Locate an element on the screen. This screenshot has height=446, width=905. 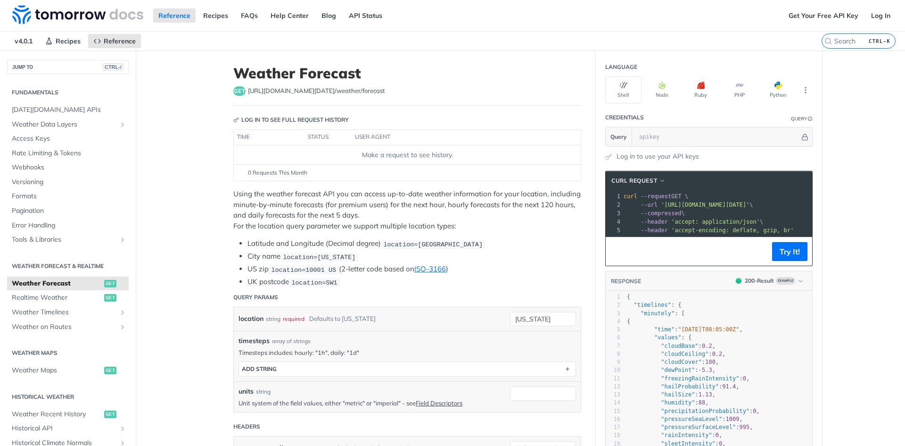
svg: Key is located at coordinates (236, 120).